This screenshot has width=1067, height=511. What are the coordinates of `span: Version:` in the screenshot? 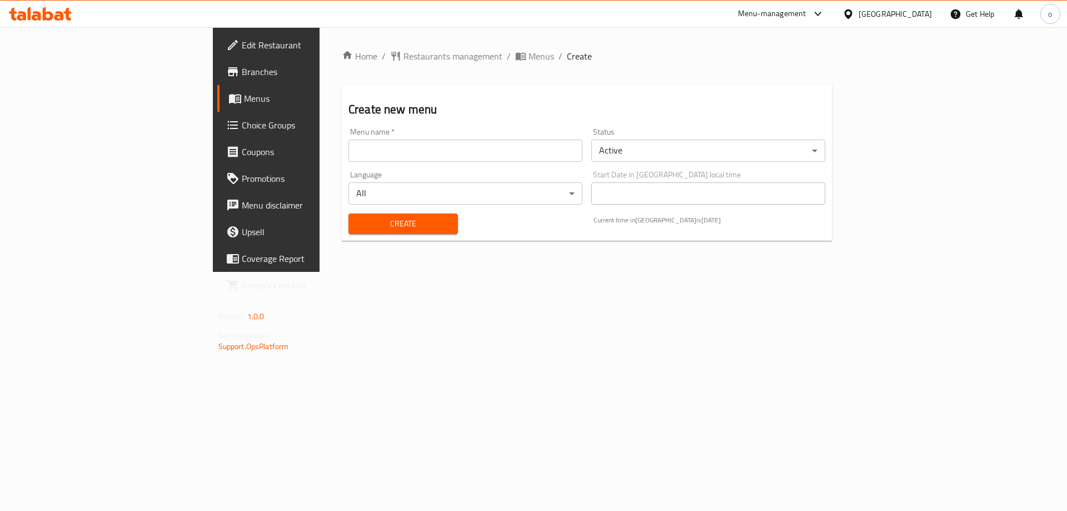 It's located at (232, 316).